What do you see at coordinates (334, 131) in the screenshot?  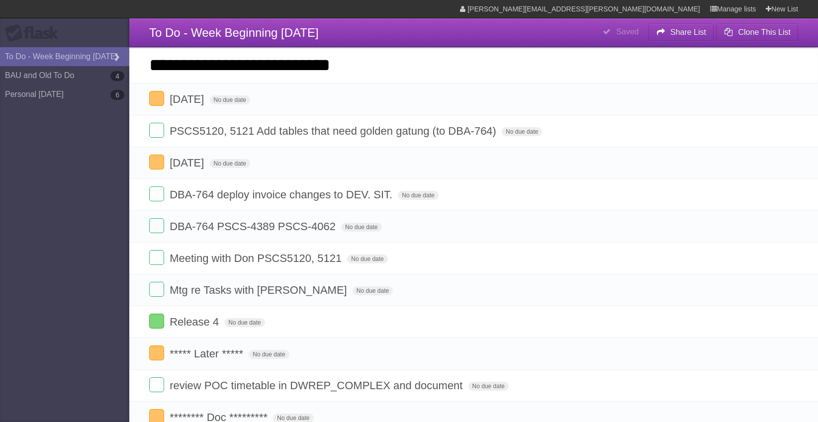 I see `span: PSCS5120, 5121 Add tables that need golden gatung (to DBA-764)` at bounding box center [334, 131].